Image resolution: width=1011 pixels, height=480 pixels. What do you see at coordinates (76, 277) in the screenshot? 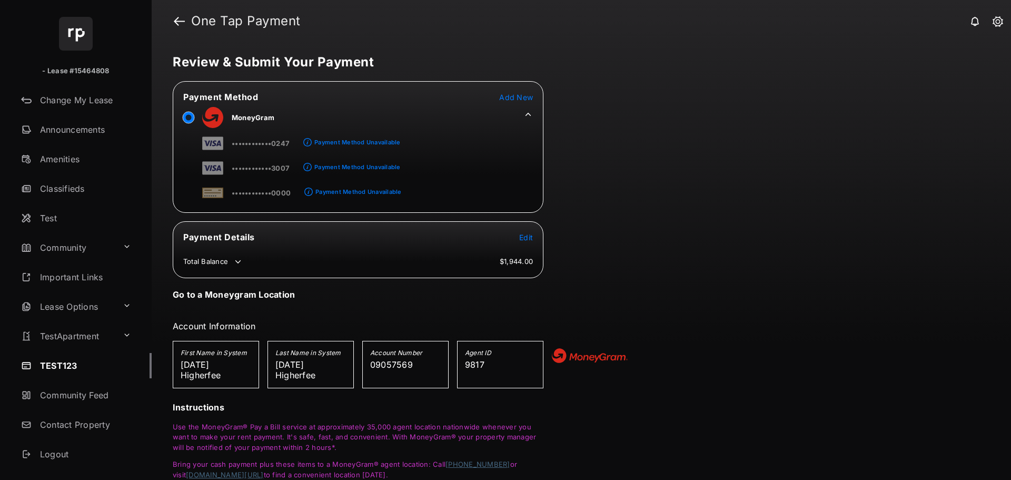
I see `a: Important Links` at bounding box center [76, 277].